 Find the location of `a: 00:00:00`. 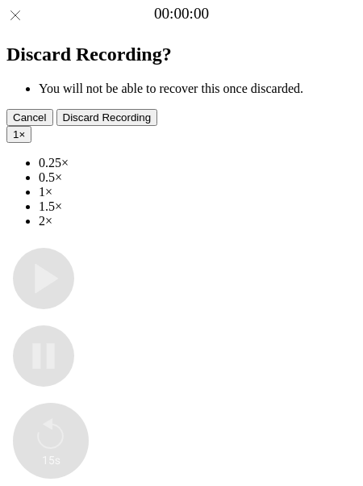

a: 00:00:00 is located at coordinates (182, 14).